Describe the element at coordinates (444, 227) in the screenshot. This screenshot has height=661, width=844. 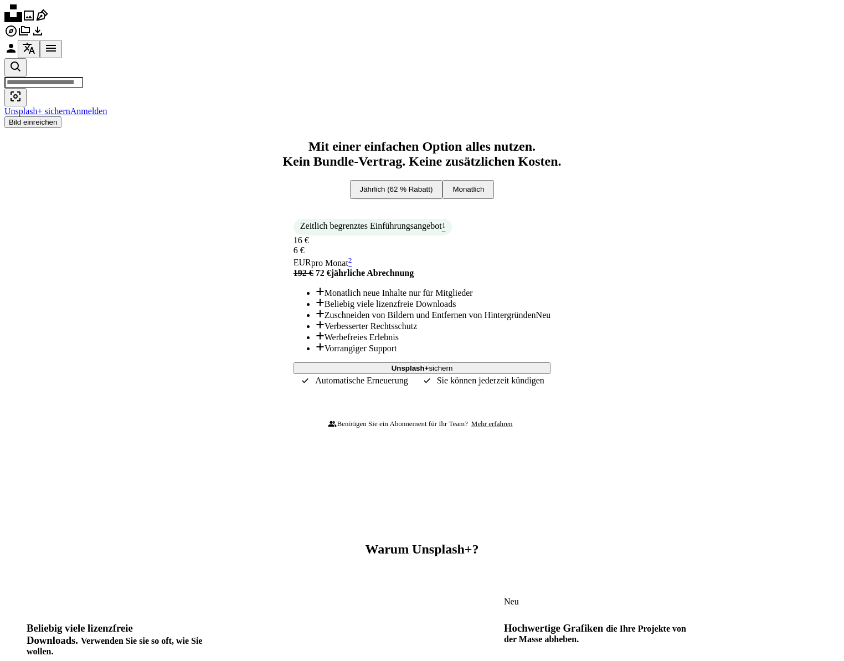
I see `a: 1` at that location.